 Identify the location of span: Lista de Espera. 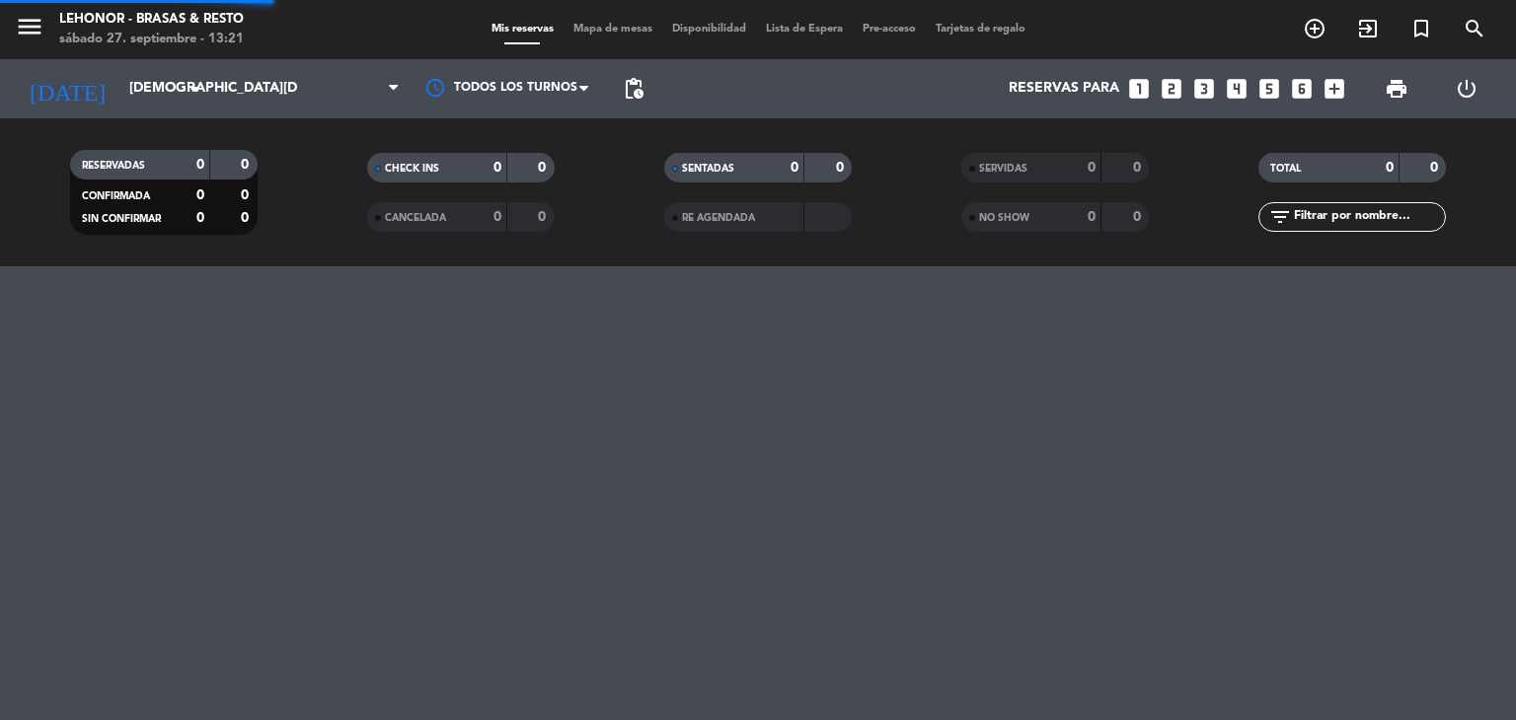
(804, 29).